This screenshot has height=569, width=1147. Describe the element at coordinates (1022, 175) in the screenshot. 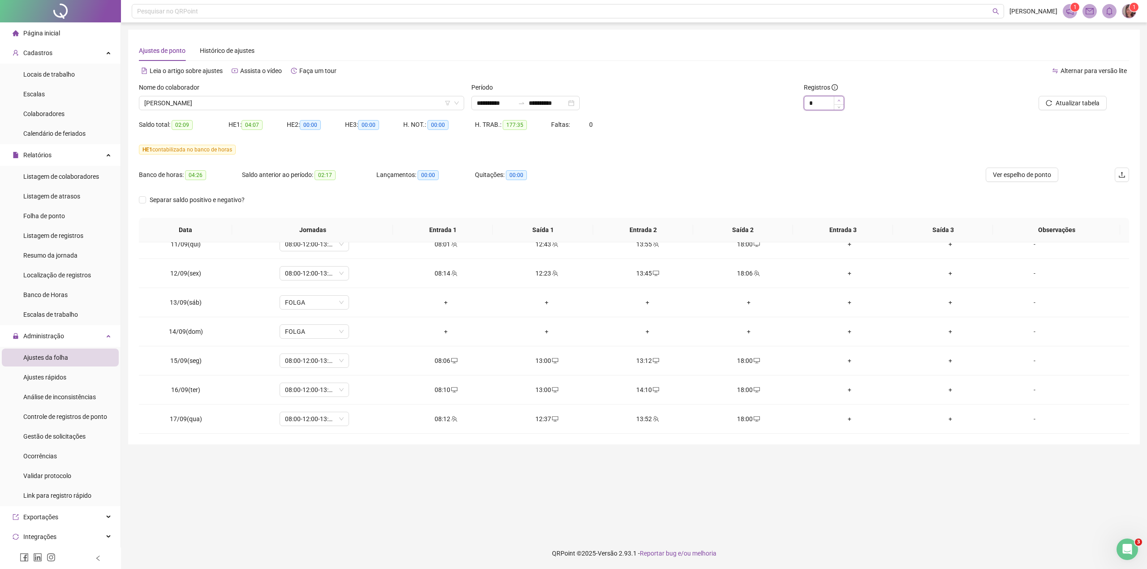

I see `button: Ver espelho de ponto` at that location.